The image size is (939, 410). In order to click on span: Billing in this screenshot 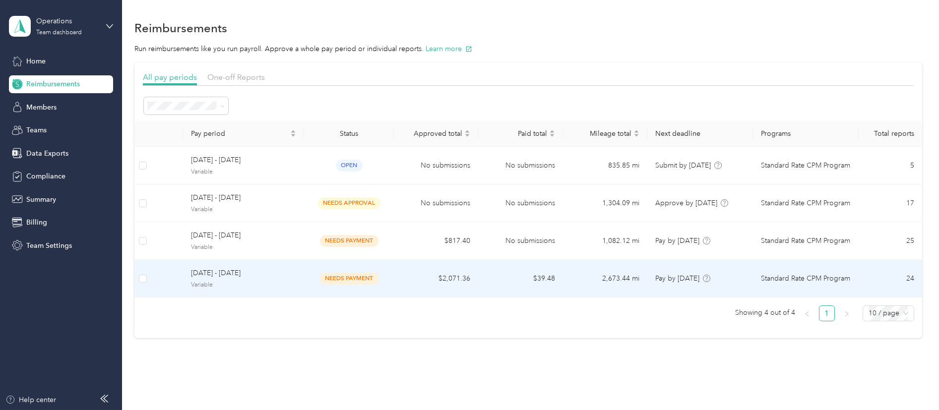, I will do `click(37, 222)`.